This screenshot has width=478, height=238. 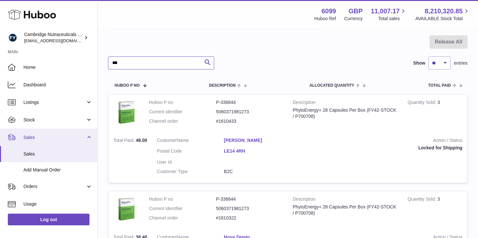 What do you see at coordinates (419, 63) in the screenshot?
I see `label: Show` at bounding box center [419, 63].